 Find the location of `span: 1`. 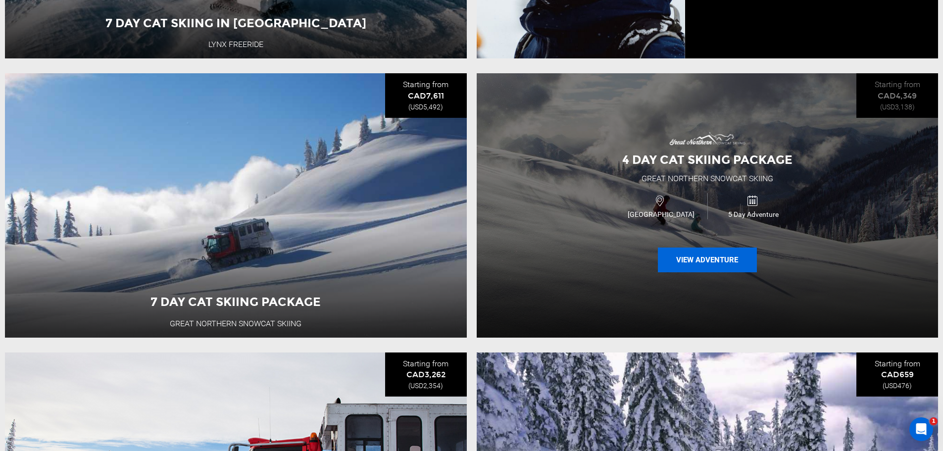

span: 1 is located at coordinates (934, 421).